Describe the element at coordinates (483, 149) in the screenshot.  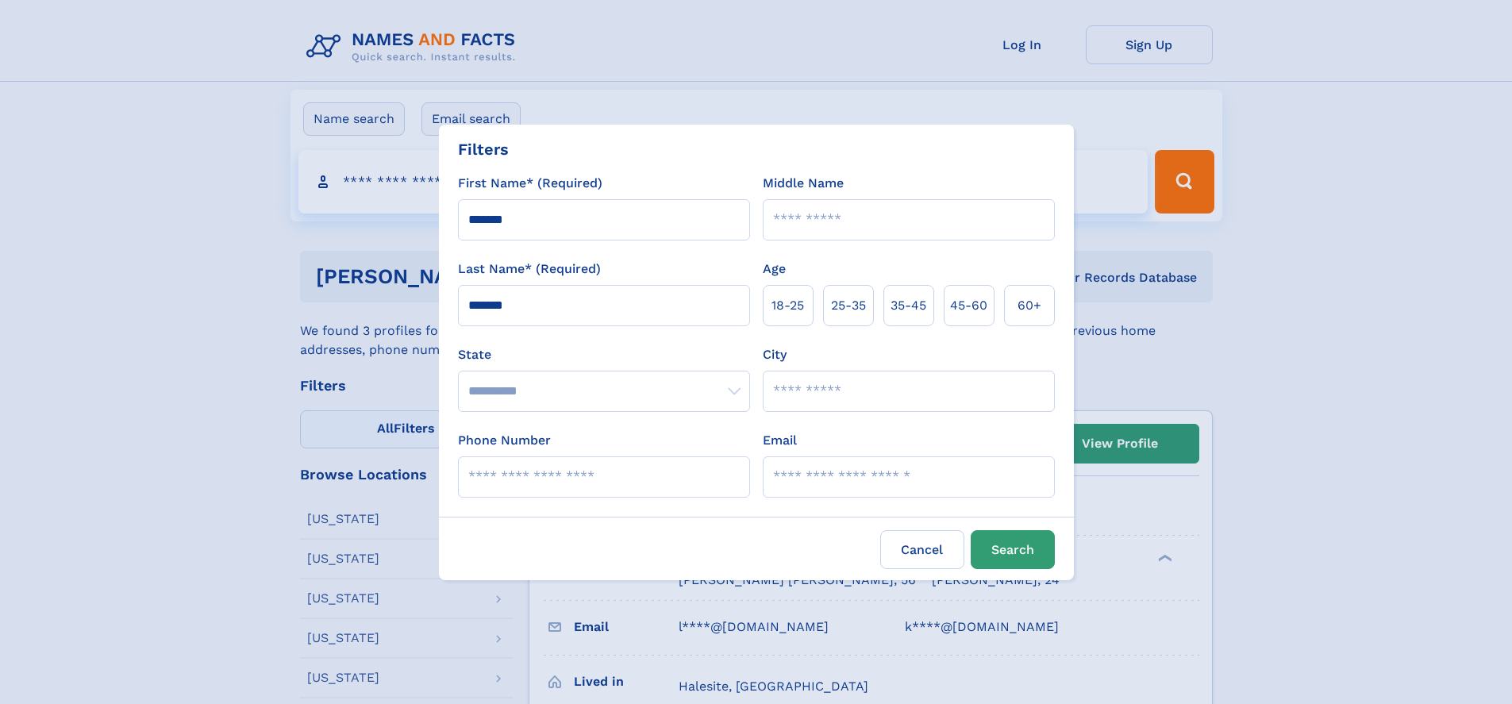
I see `div: Filters` at that location.